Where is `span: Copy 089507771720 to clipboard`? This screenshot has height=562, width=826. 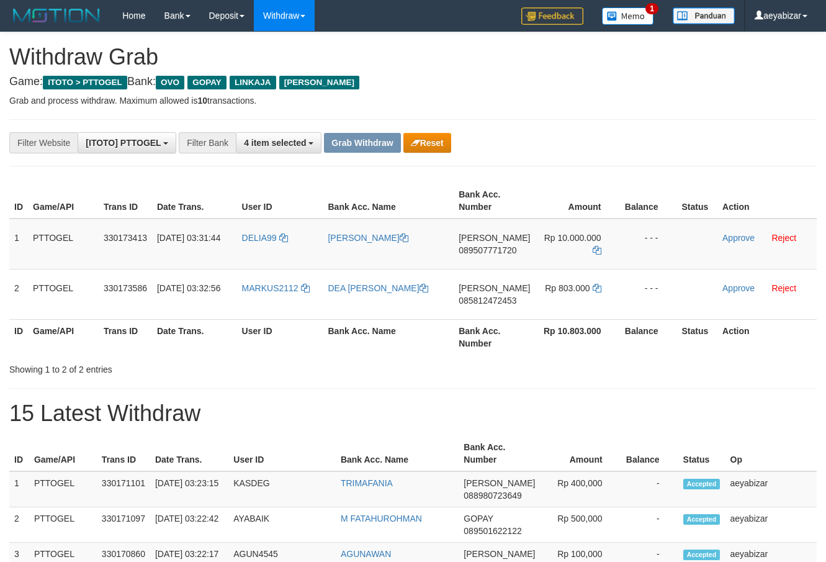
span: Copy 089507771720 to clipboard is located at coordinates (487, 250).